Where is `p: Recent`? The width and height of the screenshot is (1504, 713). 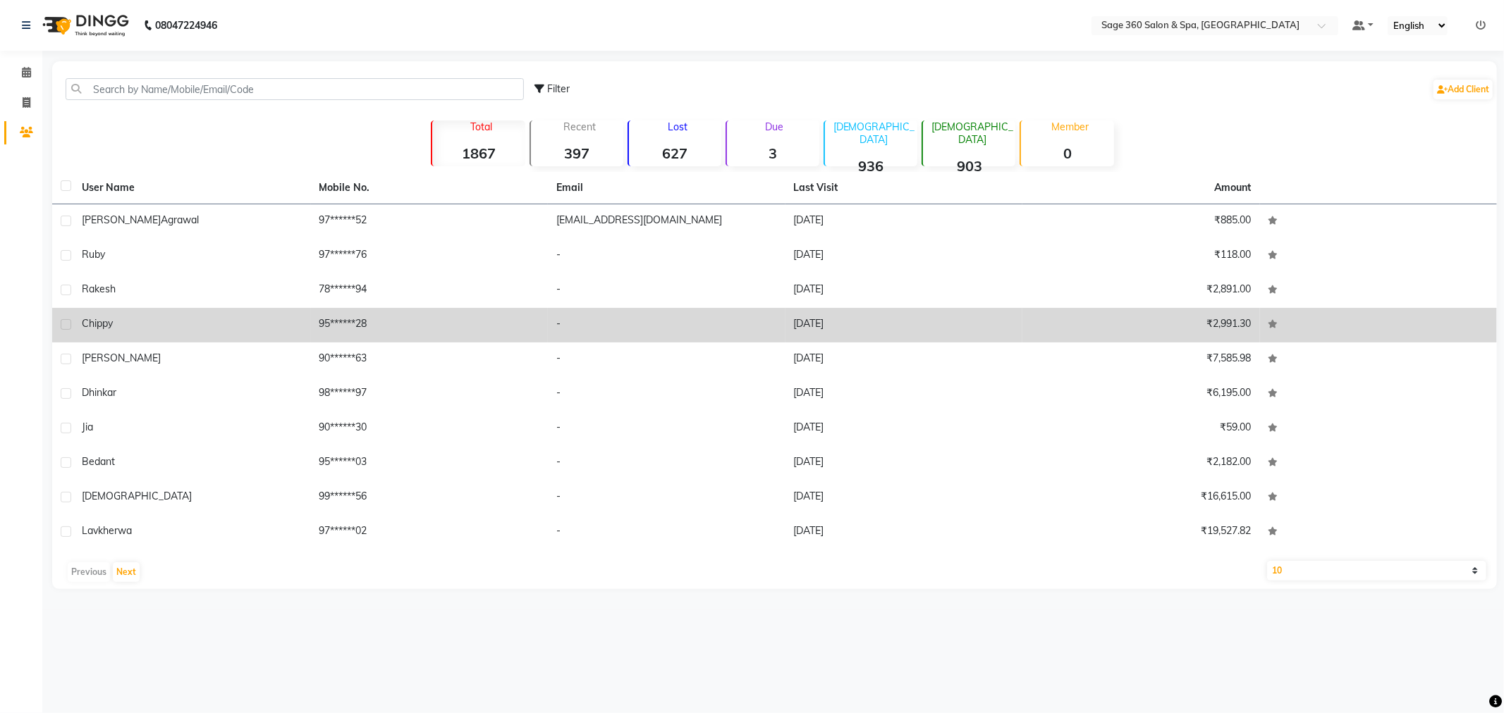 p: Recent is located at coordinates (579, 127).